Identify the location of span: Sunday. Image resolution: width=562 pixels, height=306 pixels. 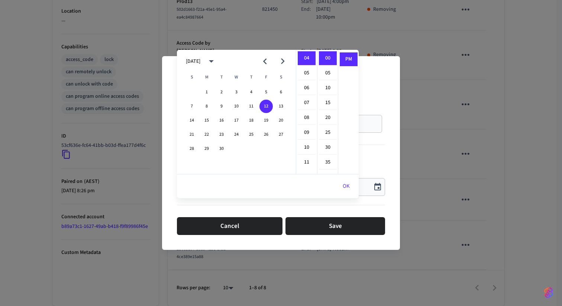
(192, 77).